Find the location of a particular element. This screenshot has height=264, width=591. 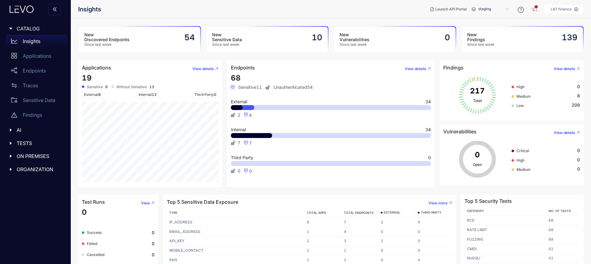

span: double-left is located at coordinates (55, 10).